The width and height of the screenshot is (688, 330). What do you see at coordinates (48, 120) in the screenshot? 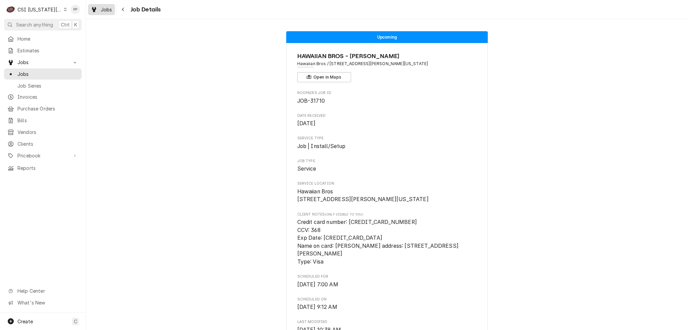
I see `span: Bills` at bounding box center [48, 120].